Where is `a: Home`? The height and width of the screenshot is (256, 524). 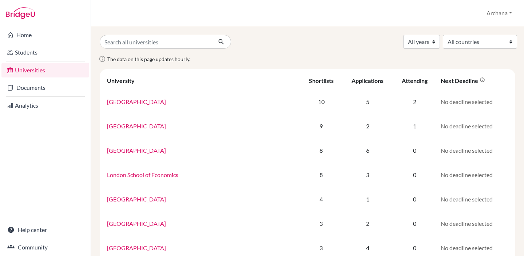 a: Home is located at coordinates (45, 35).